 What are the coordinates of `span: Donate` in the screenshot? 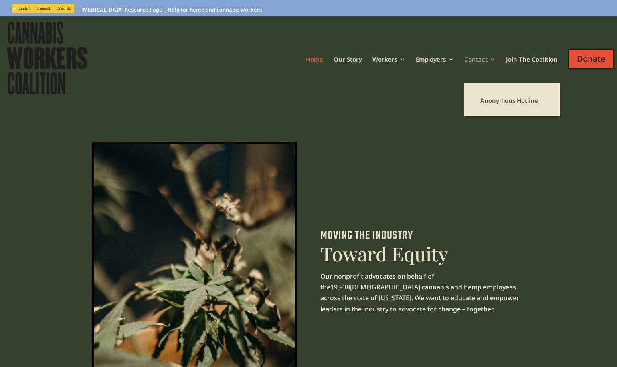 It's located at (591, 59).